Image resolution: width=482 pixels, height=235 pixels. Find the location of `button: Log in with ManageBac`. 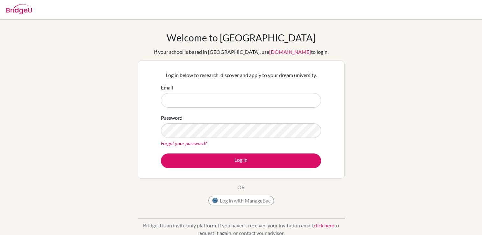

button: Log in with ManageBac is located at coordinates (241, 201).